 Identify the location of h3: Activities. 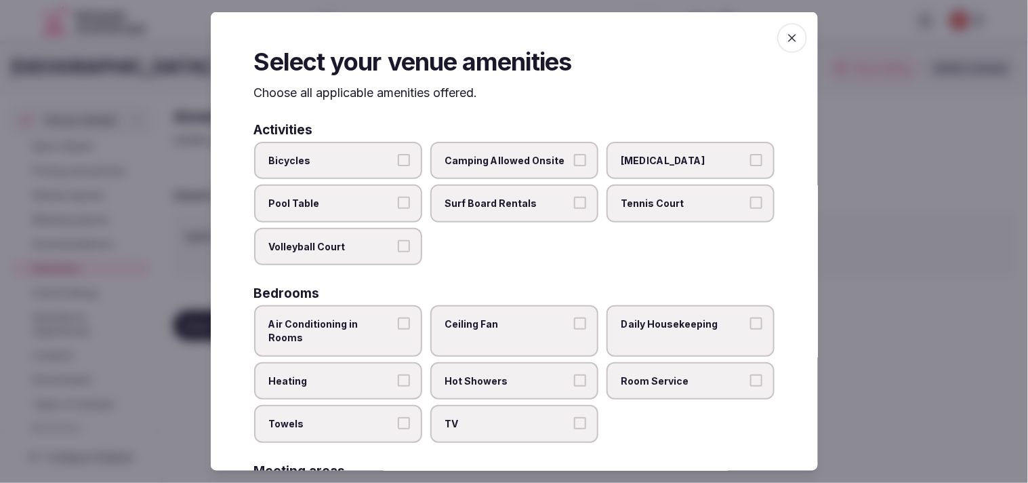
(283, 129).